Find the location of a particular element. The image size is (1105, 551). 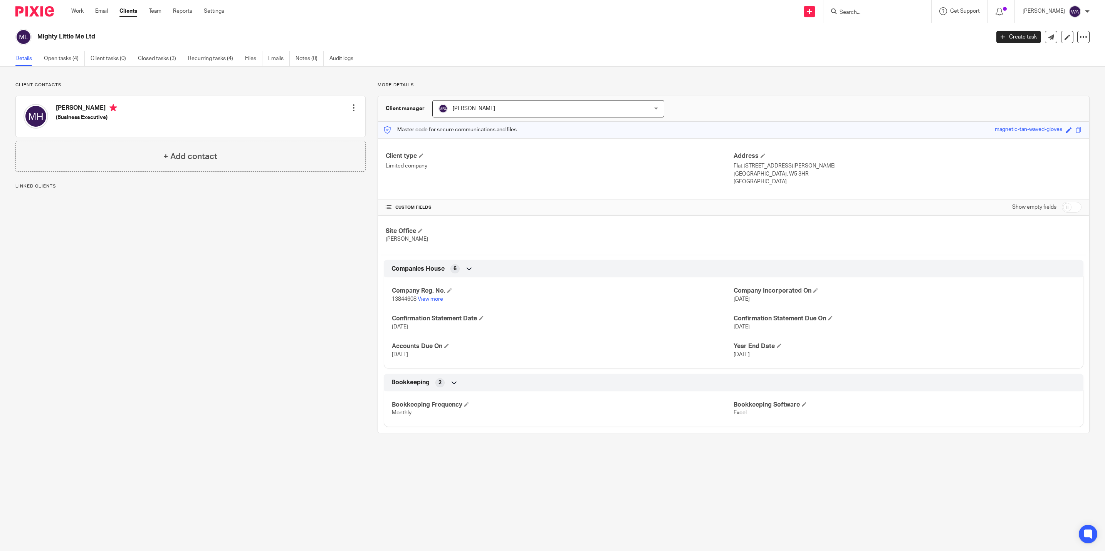

h4: Bookkeeping Software is located at coordinates (904, 405).